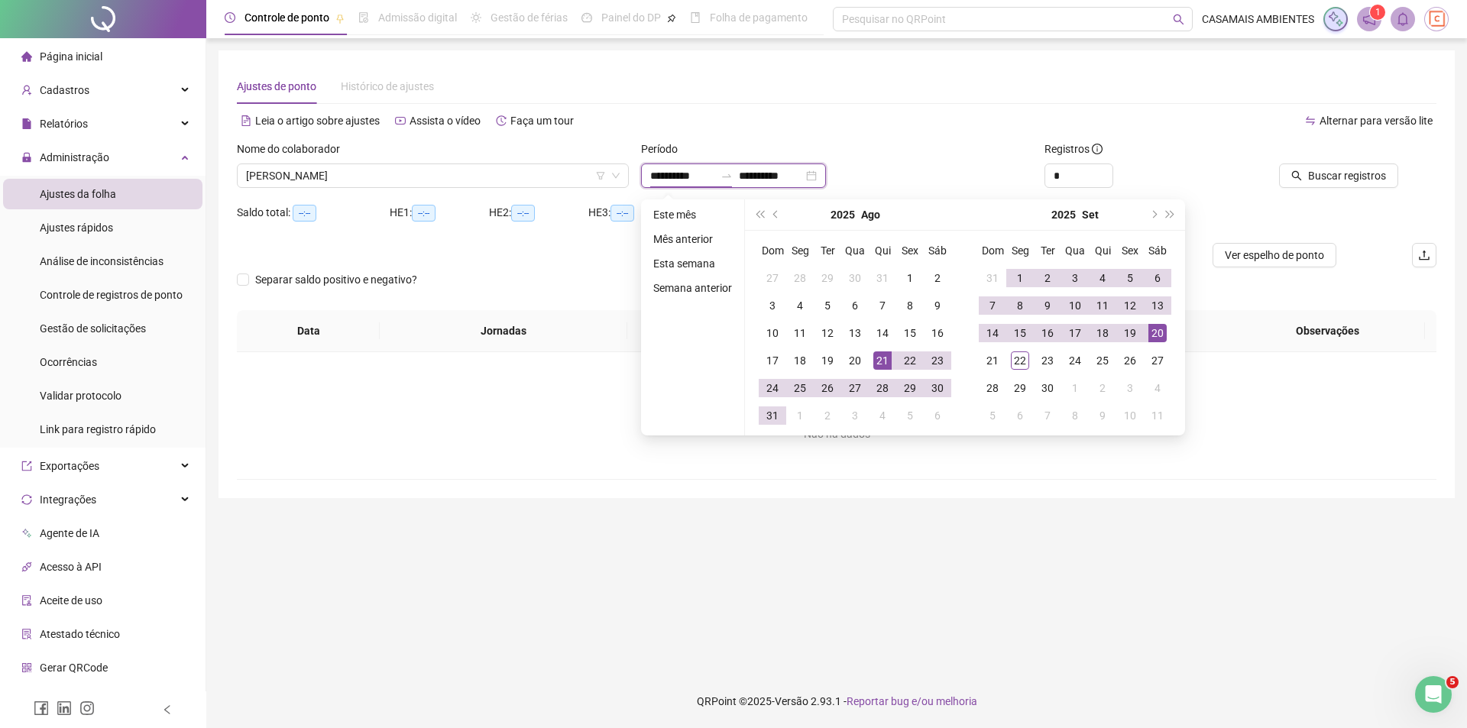 This screenshot has height=728, width=1467. What do you see at coordinates (400, 121) in the screenshot?
I see `span: youtube` at bounding box center [400, 121].